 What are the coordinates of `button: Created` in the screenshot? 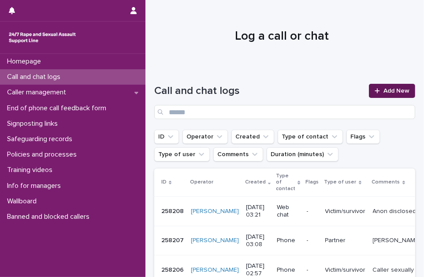 It's located at (252, 137).